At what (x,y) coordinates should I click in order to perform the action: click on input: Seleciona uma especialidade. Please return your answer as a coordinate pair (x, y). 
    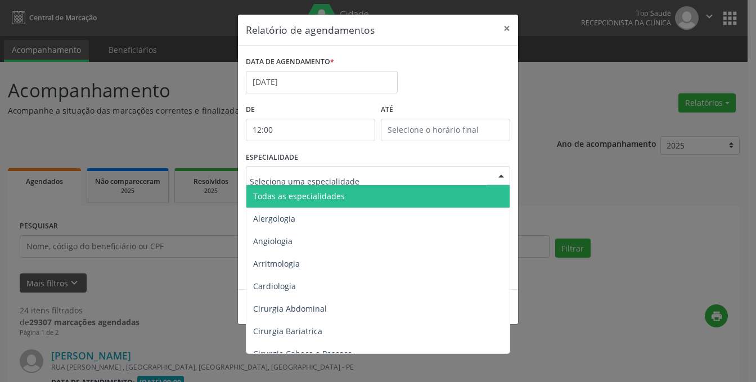
    Looking at the image, I should click on (368, 181).